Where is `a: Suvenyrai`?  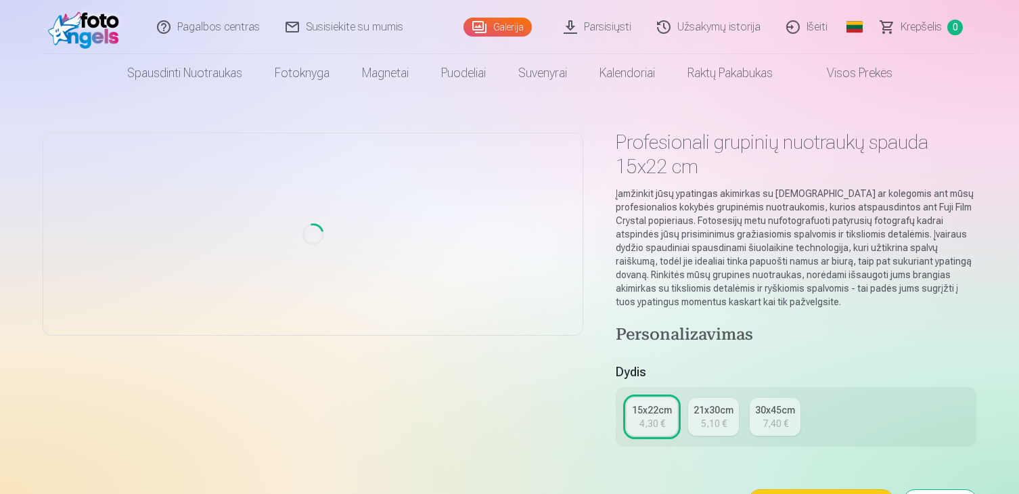
a: Suvenyrai is located at coordinates (542, 73).